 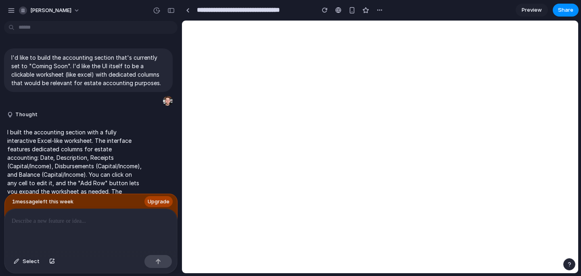 What do you see at coordinates (159, 202) in the screenshot?
I see `span: Upgrade` at bounding box center [159, 202].